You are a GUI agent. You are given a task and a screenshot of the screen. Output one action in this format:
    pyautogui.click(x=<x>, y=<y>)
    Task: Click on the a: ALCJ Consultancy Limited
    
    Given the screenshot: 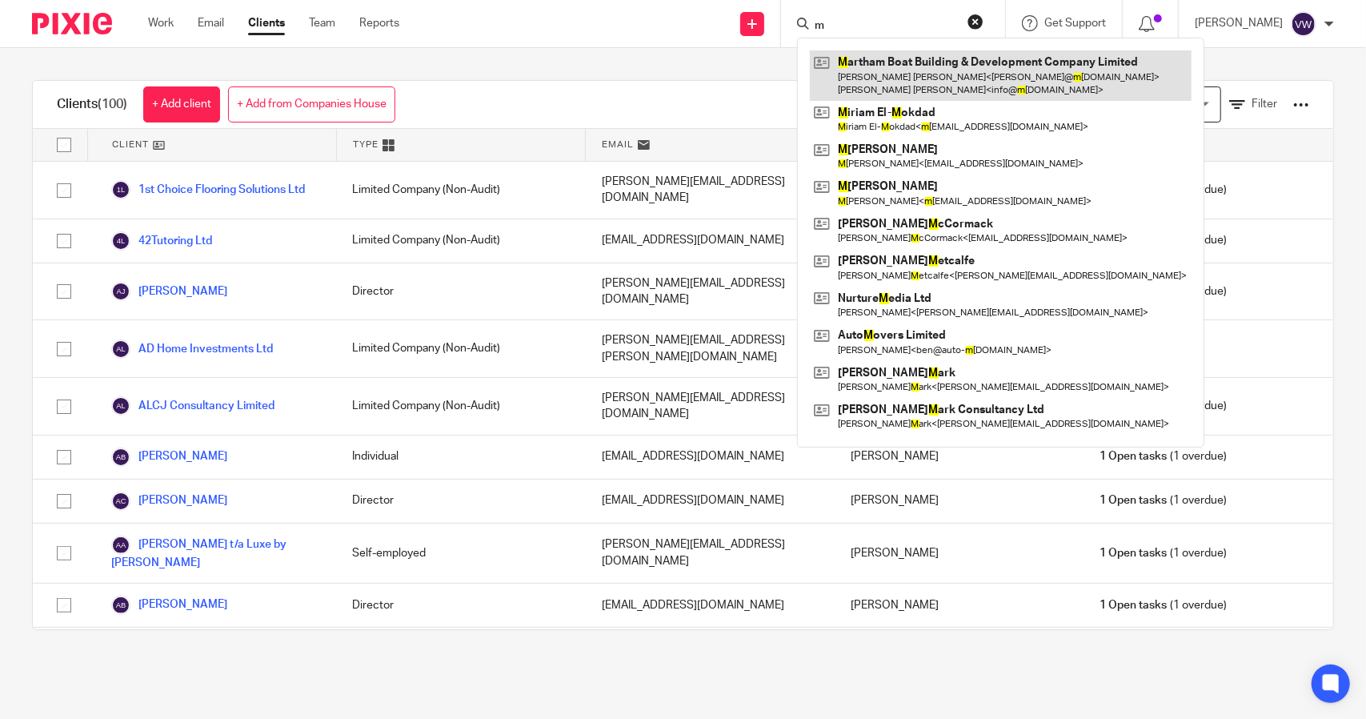 What is the action you would take?
    pyautogui.click(x=193, y=406)
    